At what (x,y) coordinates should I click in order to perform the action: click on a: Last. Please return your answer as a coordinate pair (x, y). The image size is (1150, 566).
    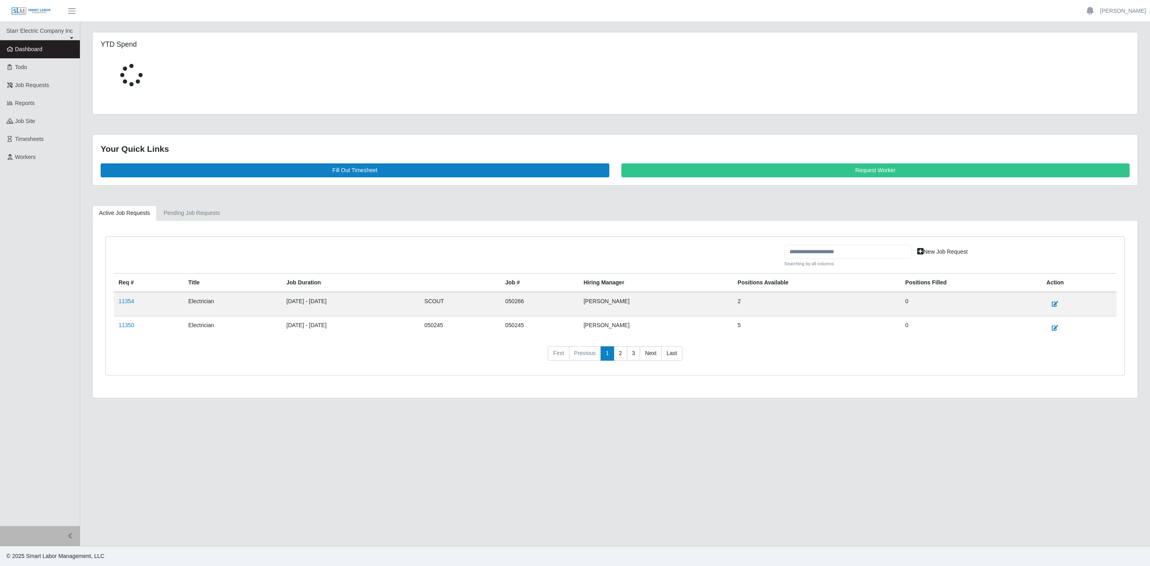
    Looking at the image, I should click on (672, 353).